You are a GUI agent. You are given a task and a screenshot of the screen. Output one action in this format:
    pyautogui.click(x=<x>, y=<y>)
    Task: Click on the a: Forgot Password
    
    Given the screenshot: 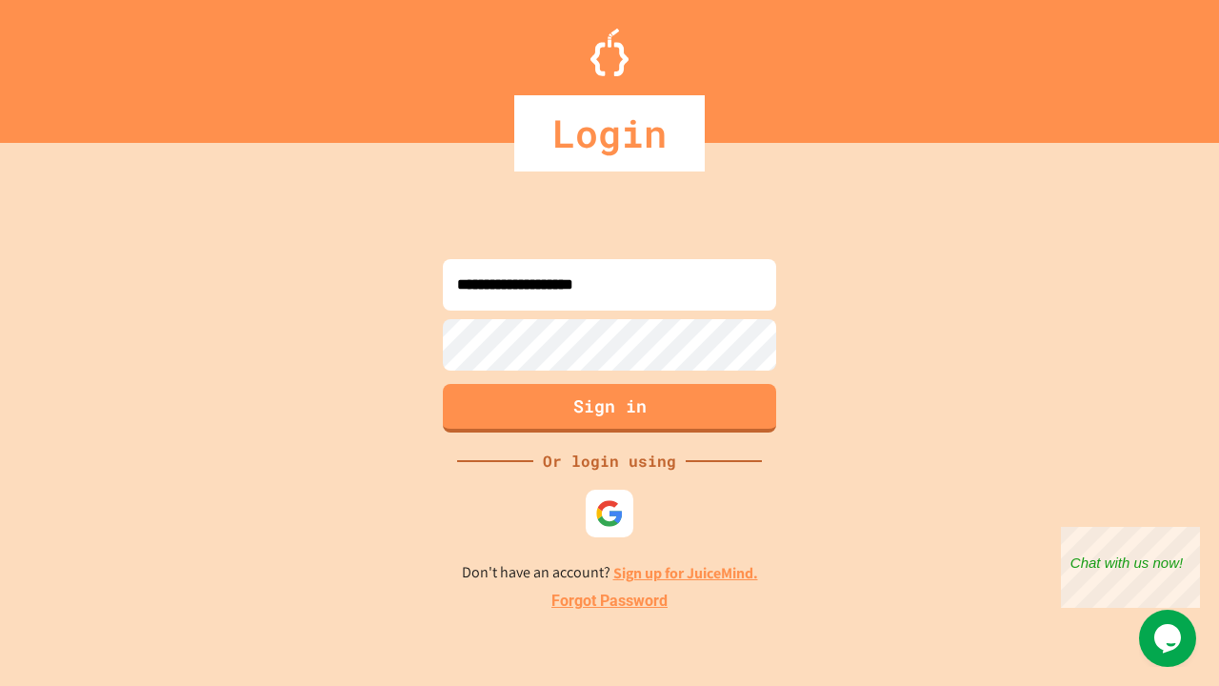 What is the action you would take?
    pyautogui.click(x=610, y=601)
    